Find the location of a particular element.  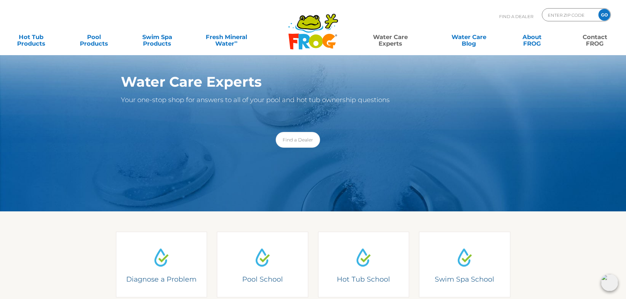

a: Water CareBlog is located at coordinates (469, 37).